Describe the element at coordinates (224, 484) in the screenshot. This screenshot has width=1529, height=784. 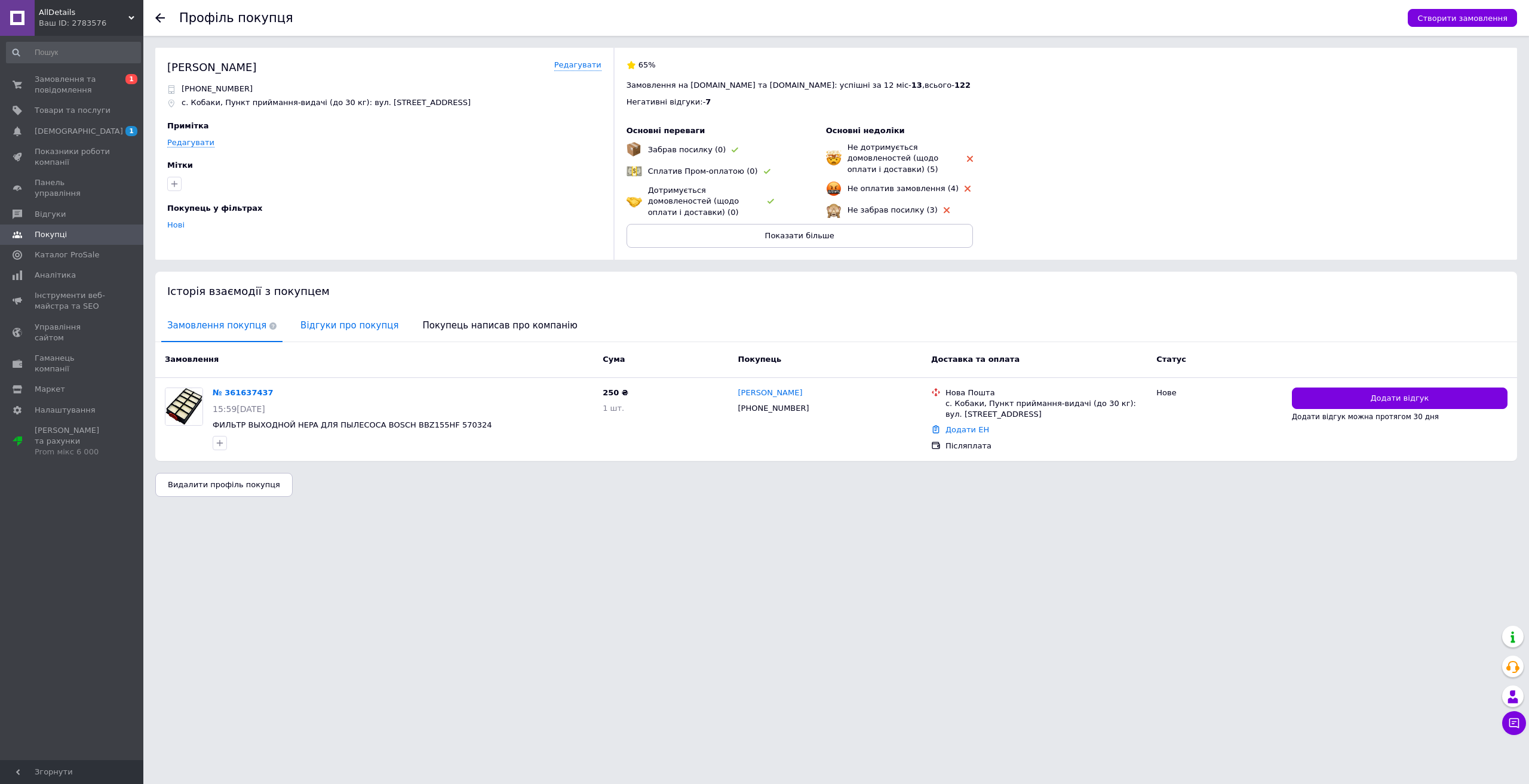
I see `span: Видалити профіль покупця` at that location.